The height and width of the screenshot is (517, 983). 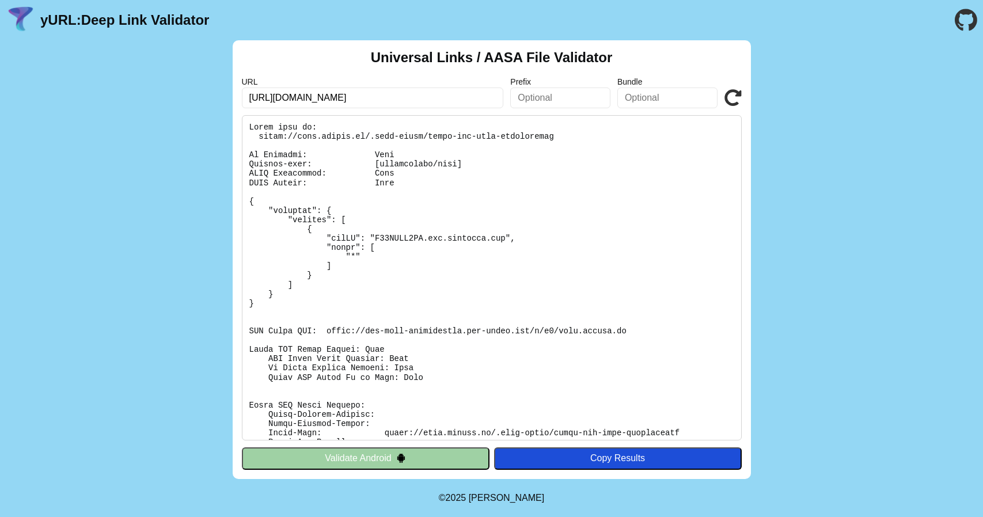 What do you see at coordinates (124, 20) in the screenshot?
I see `a: yURL:Deep Link Validator` at bounding box center [124, 20].